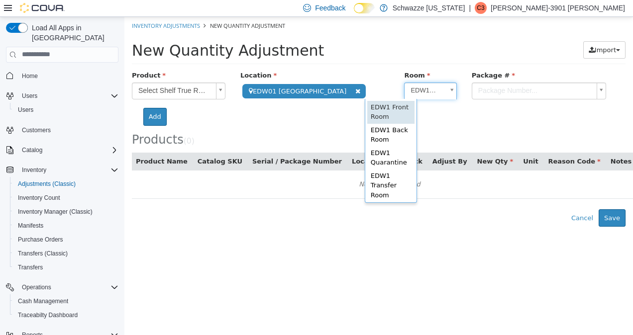 The width and height of the screenshot is (633, 335). Describe the element at coordinates (48, 315) in the screenshot. I see `a: Traceabilty Dashboard` at that location.